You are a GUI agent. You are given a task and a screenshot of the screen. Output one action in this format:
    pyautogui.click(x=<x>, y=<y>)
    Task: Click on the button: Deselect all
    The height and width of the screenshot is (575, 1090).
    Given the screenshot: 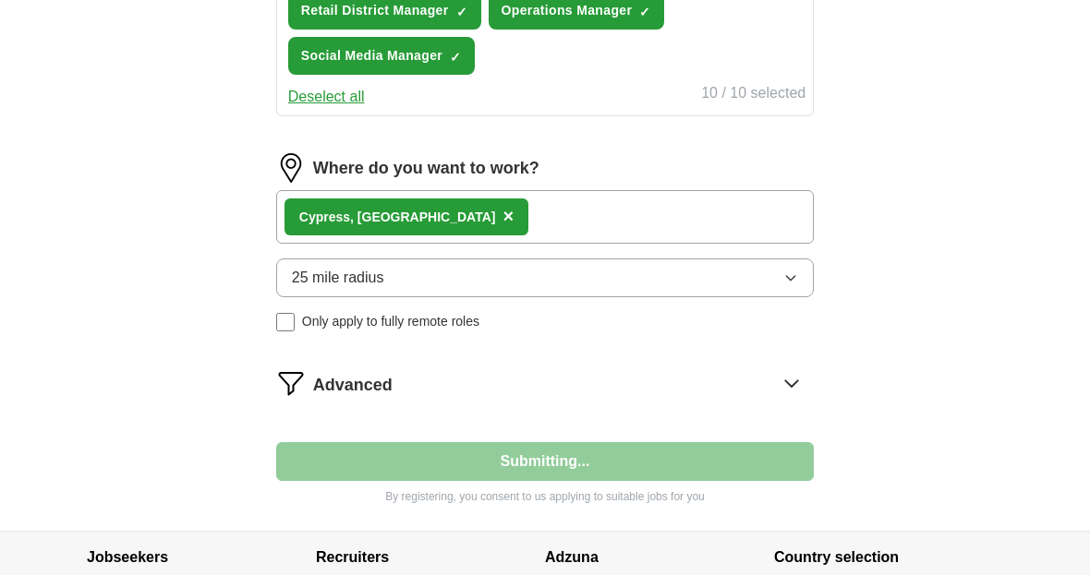 What is the action you would take?
    pyautogui.click(x=326, y=97)
    